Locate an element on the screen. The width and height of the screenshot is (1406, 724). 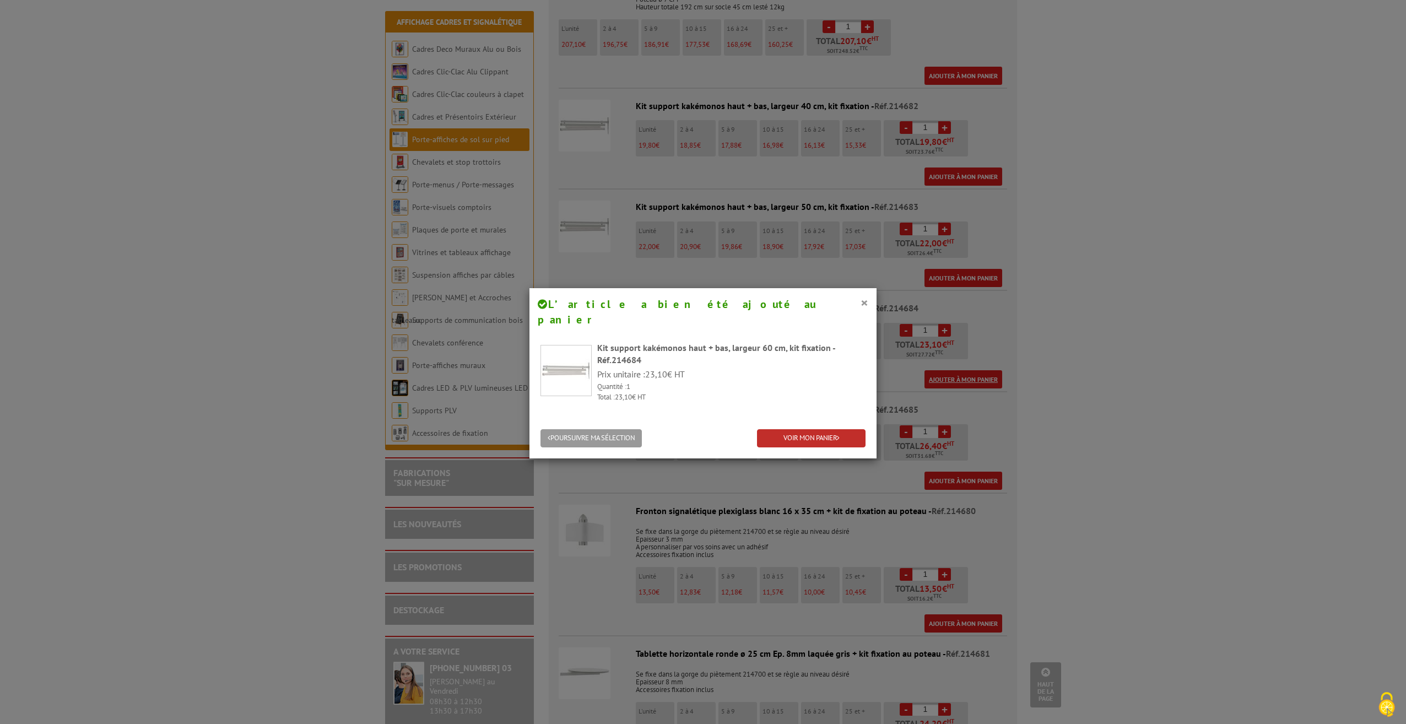
button: Cookies (fenêtre modale) is located at coordinates (1386, 705).